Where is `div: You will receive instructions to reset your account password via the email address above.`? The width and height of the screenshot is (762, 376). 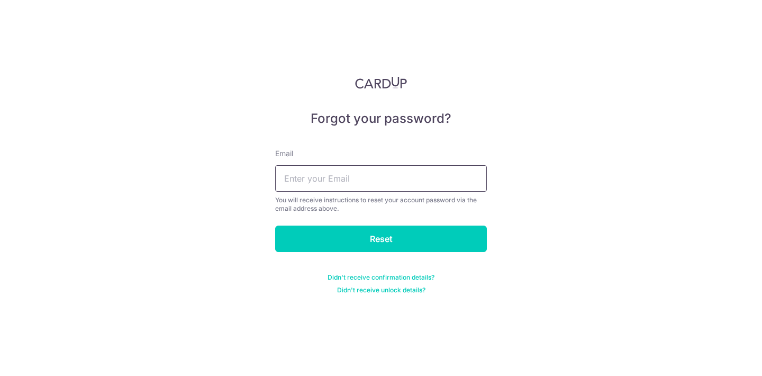 div: You will receive instructions to reset your account password via the email address above. is located at coordinates (381, 204).